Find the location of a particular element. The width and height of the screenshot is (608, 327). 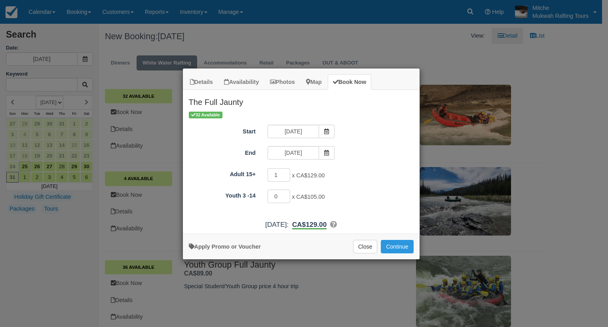

label: Youth 3 -14 is located at coordinates (222, 194).